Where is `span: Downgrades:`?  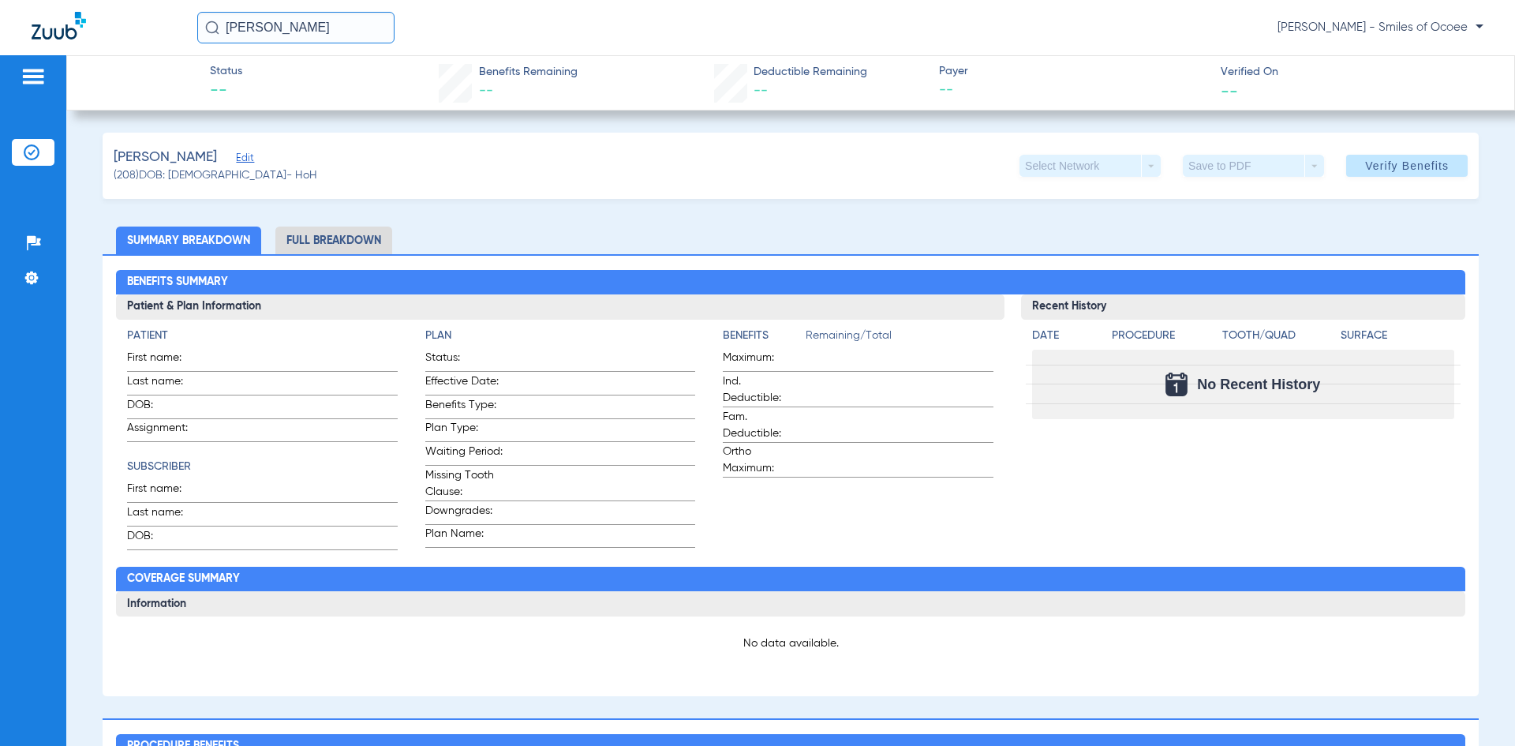 span: Downgrades: is located at coordinates (464, 513).